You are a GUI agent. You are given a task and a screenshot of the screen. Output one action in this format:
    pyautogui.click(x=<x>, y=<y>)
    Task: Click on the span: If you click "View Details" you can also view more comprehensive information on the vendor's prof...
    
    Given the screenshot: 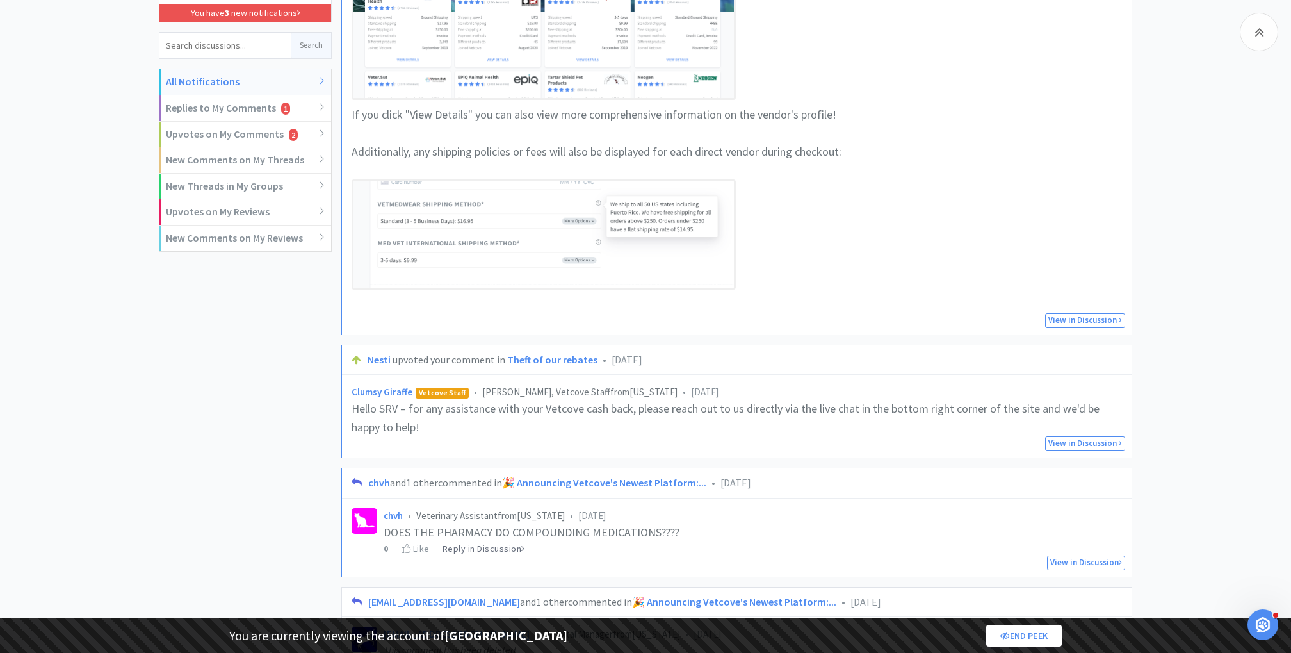 What is the action you would take?
    pyautogui.click(x=594, y=114)
    